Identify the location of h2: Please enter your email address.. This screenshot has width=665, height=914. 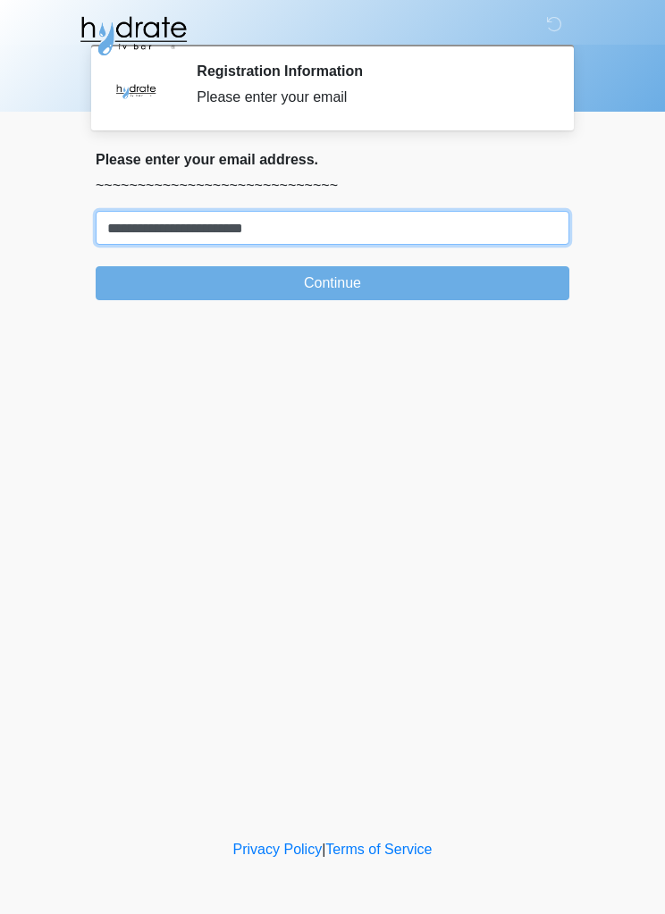
(332, 159).